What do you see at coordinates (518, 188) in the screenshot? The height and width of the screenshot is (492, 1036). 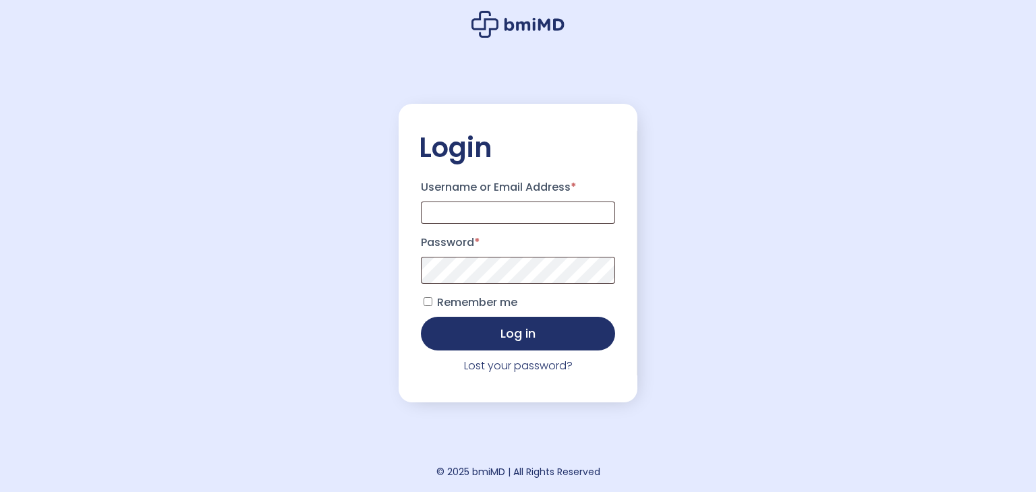 I see `label: Username or Email Address` at bounding box center [518, 188].